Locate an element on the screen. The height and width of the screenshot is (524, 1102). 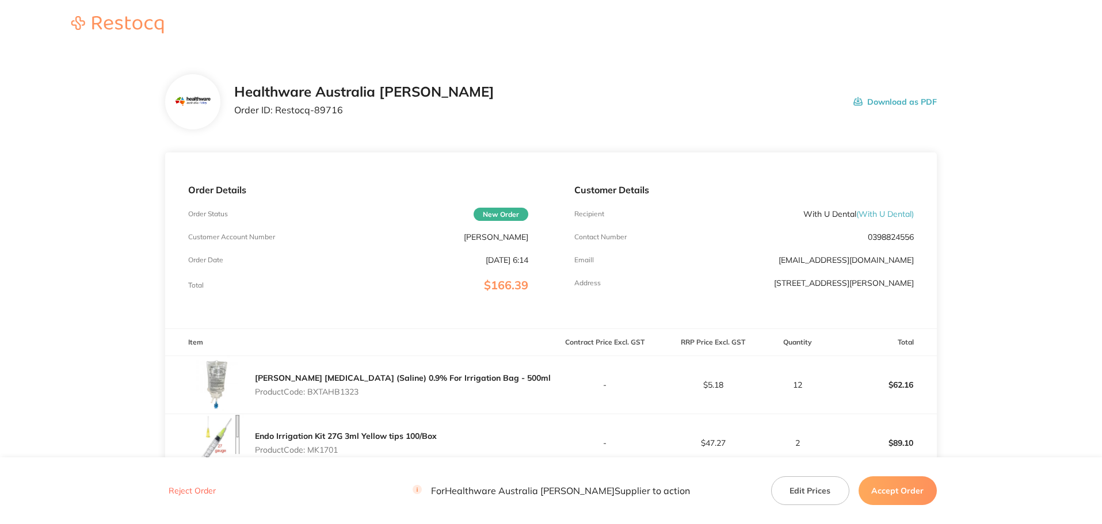
p: Customer Details is located at coordinates (744, 190).